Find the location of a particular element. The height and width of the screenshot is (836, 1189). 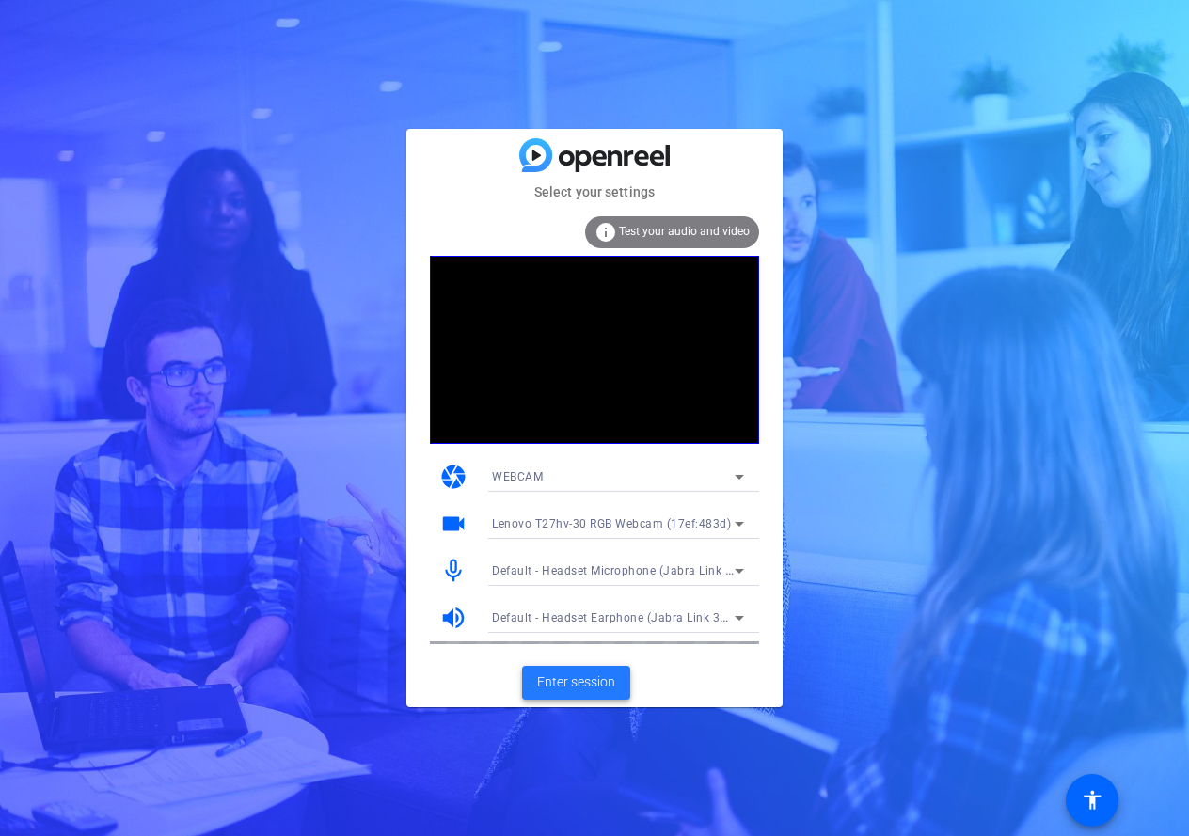

mat-icon: videocam is located at coordinates (453, 524).